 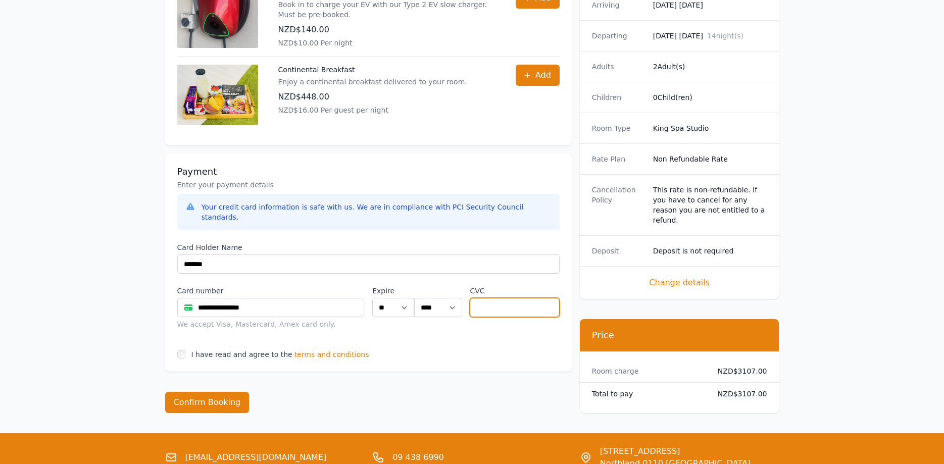 I want to click on div: We accept Visa, Mastercard, Amex card only., so click(x=271, y=324).